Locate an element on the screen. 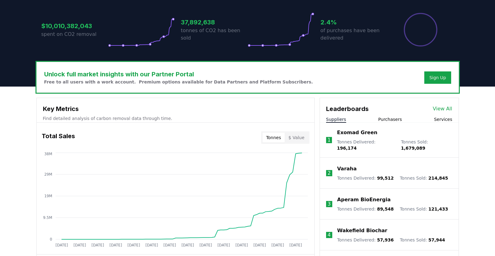  h3: Total Sales is located at coordinates (58, 138).